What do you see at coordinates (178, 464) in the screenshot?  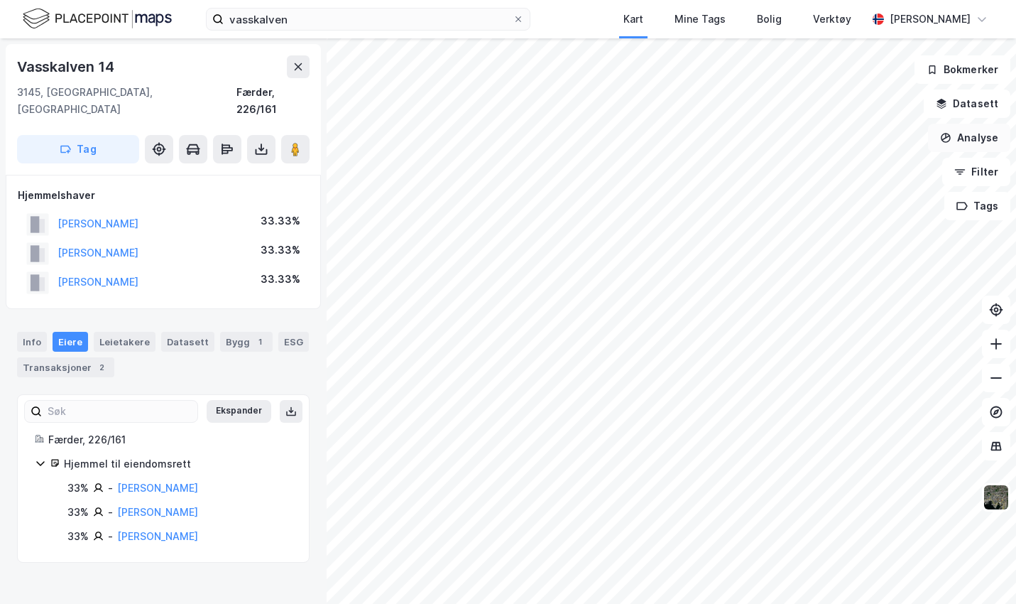 I see `div: Hjemmel til eiendomsrett` at bounding box center [178, 464].